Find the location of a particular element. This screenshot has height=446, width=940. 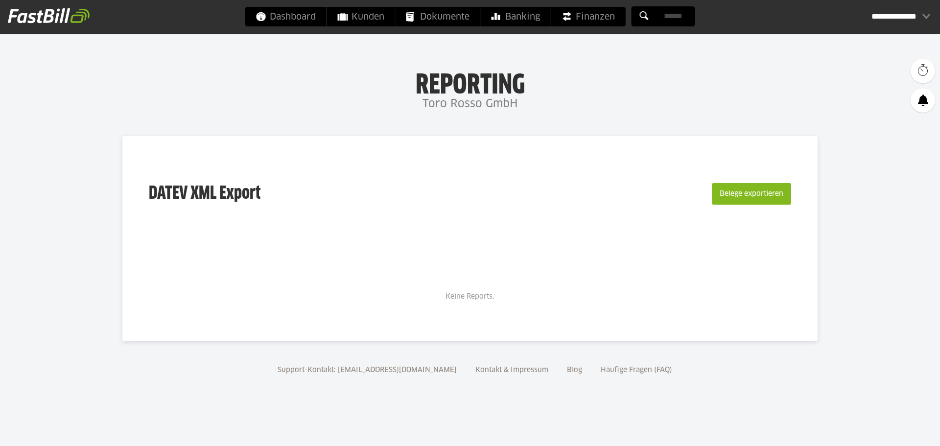

button: Belege exportieren is located at coordinates (752, 194).